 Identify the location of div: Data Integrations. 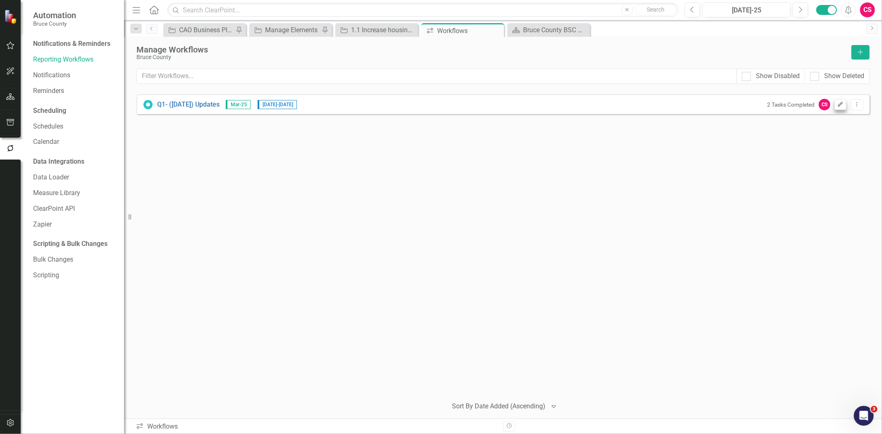
(59, 162).